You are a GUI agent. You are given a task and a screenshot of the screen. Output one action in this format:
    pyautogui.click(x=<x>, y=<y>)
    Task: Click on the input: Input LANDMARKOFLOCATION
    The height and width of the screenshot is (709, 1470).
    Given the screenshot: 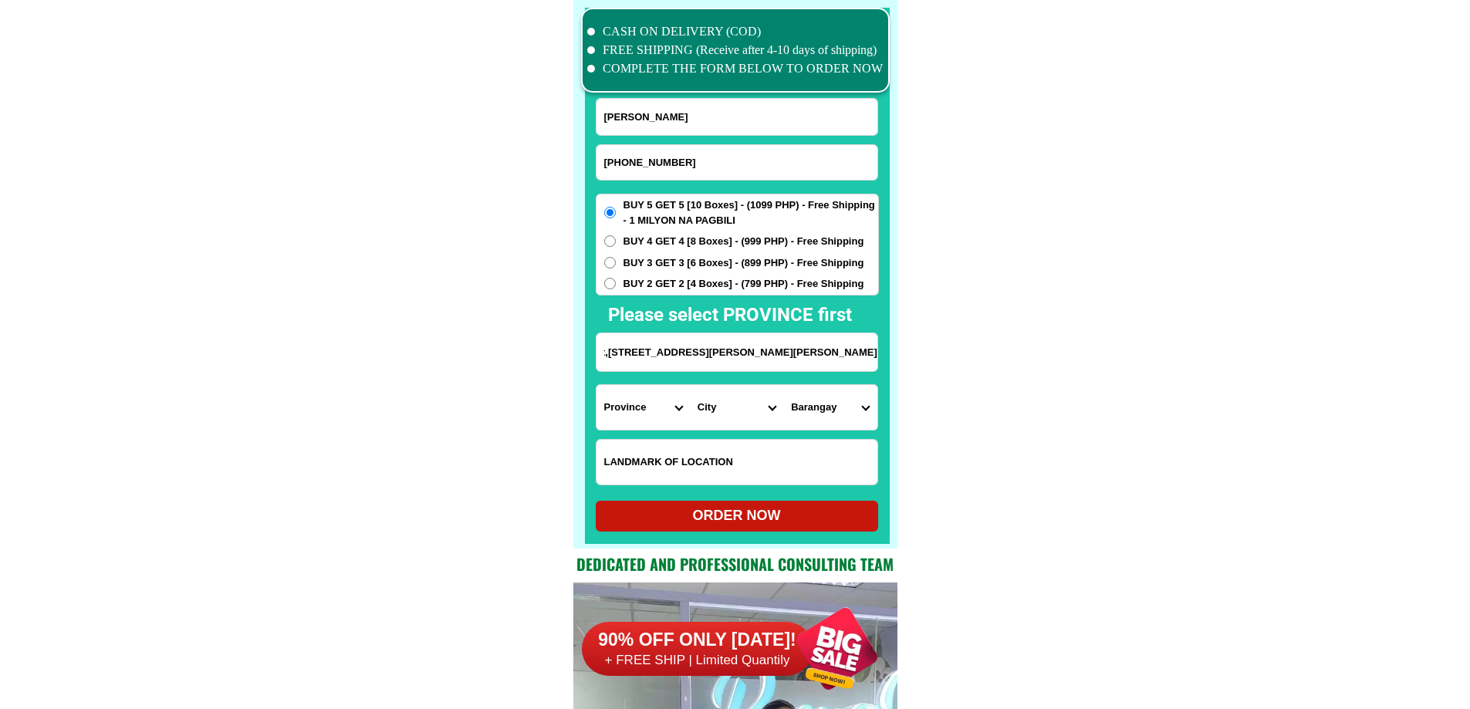 What is the action you would take?
    pyautogui.click(x=737, y=462)
    